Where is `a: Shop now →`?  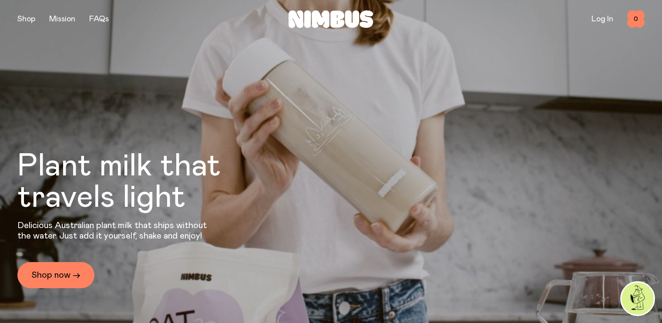 a: Shop now → is located at coordinates (56, 275).